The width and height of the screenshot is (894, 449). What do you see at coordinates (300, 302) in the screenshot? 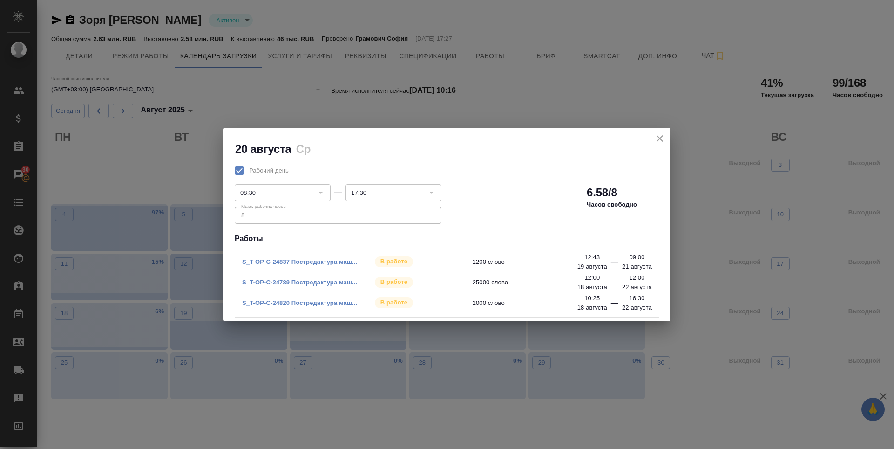
I see `a: S_T-OP-C-24820 Постредактура маш...` at bounding box center [300, 302].